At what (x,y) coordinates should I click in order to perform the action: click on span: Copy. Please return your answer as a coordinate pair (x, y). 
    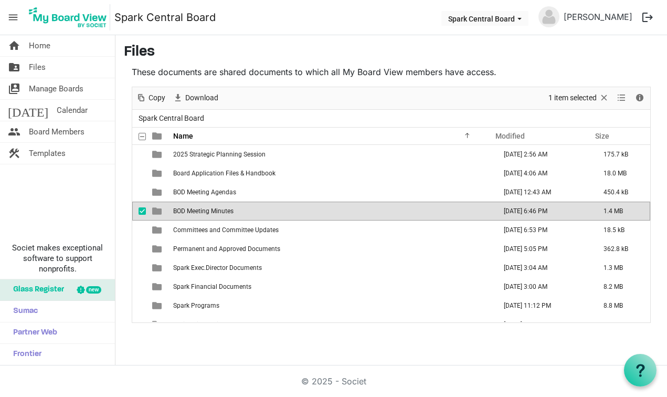
    Looking at the image, I should click on (157, 98).